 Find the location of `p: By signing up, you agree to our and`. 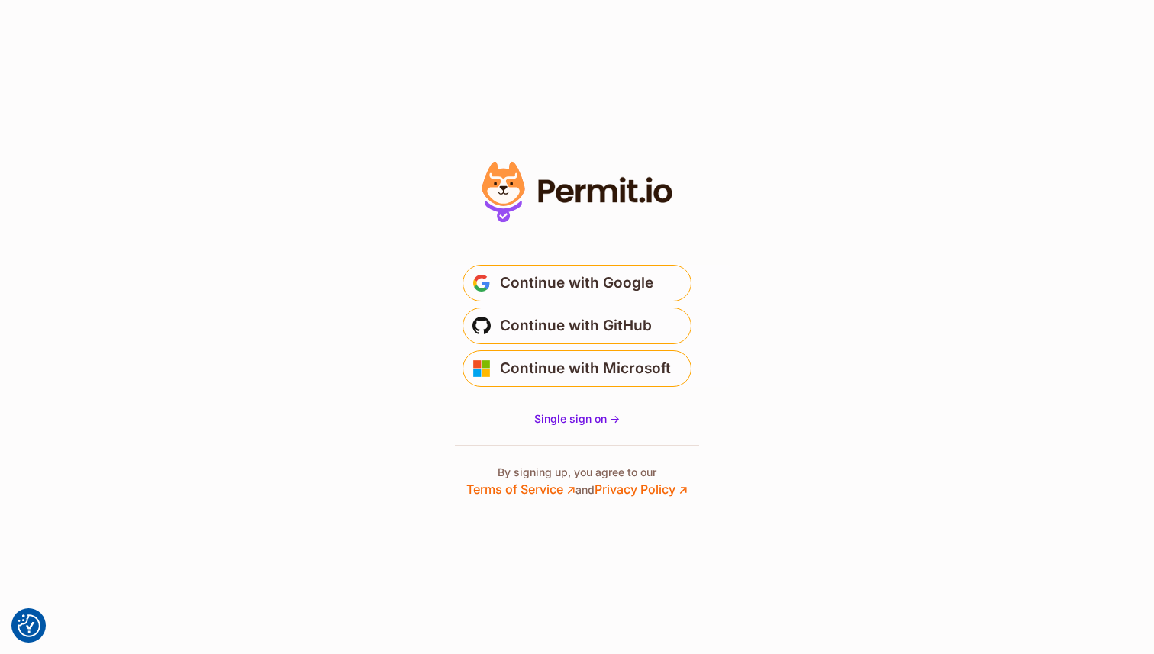

p: By signing up, you agree to our and is located at coordinates (577, 481).